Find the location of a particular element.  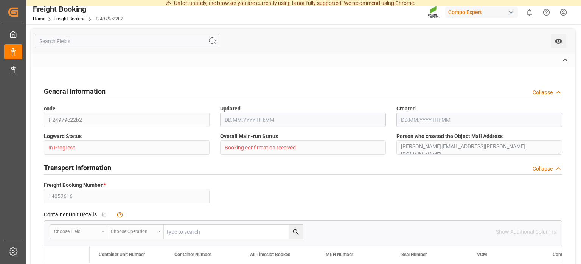

span: Container Unit Details is located at coordinates (70, 215).